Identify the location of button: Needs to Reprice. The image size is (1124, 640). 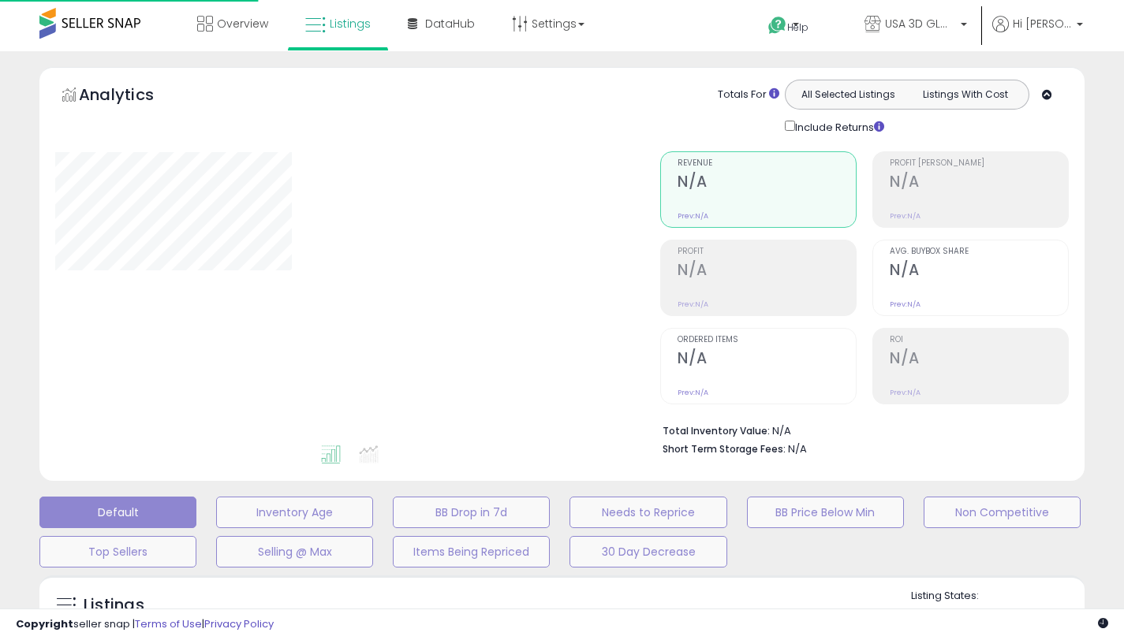
(647, 513).